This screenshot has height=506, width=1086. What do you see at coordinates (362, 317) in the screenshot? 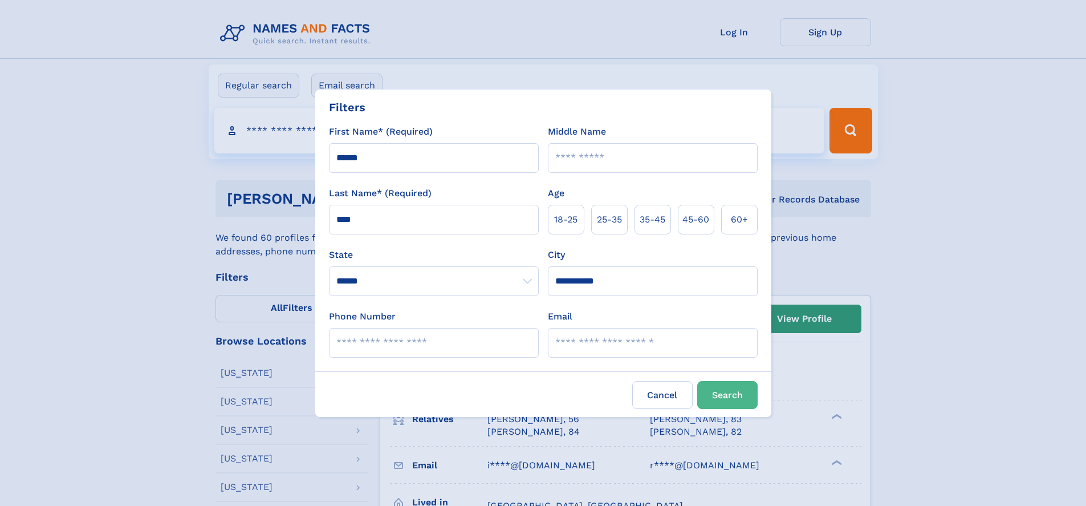
I see `label: Phone Number` at bounding box center [362, 317].